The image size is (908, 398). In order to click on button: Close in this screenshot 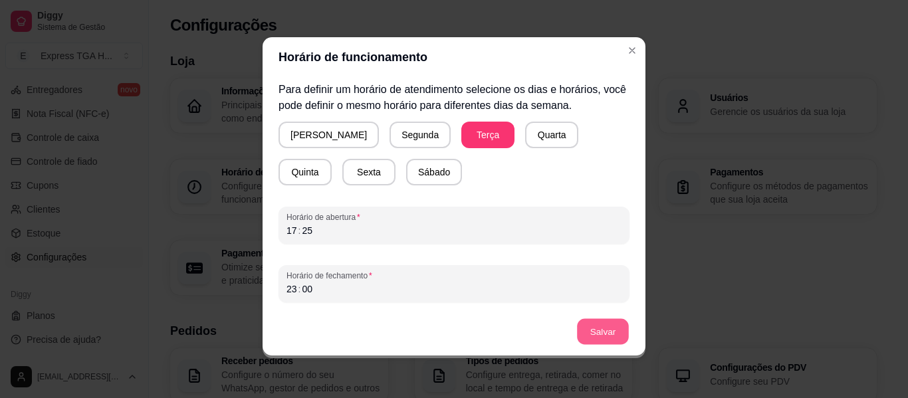, I will do `click(632, 50)`.